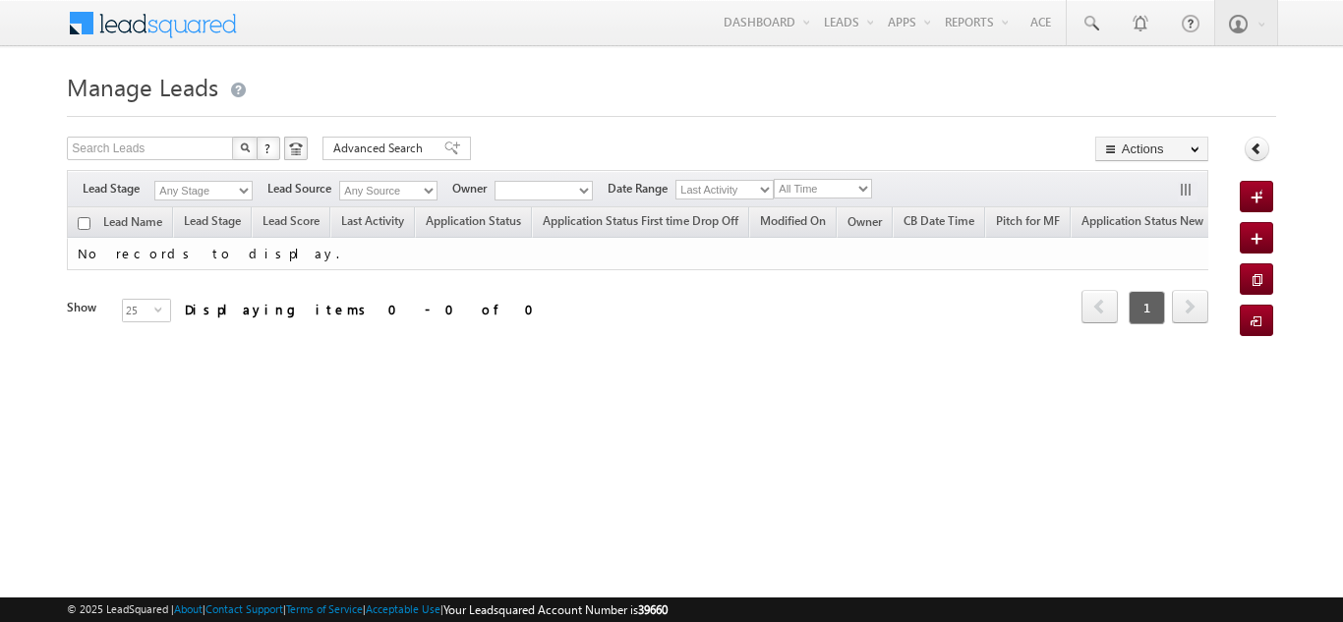 The width and height of the screenshot is (1343, 622). What do you see at coordinates (244, 609) in the screenshot?
I see `a: Contact Support` at bounding box center [244, 609].